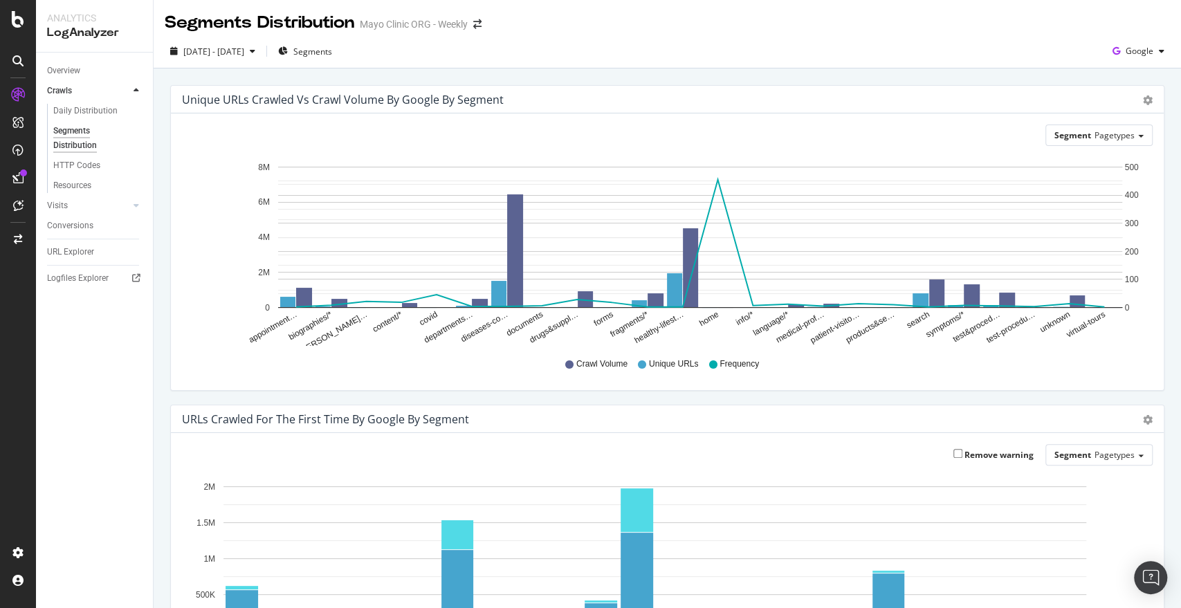 Image resolution: width=1181 pixels, height=608 pixels. Describe the element at coordinates (59, 91) in the screenshot. I see `div: Crawls` at that location.